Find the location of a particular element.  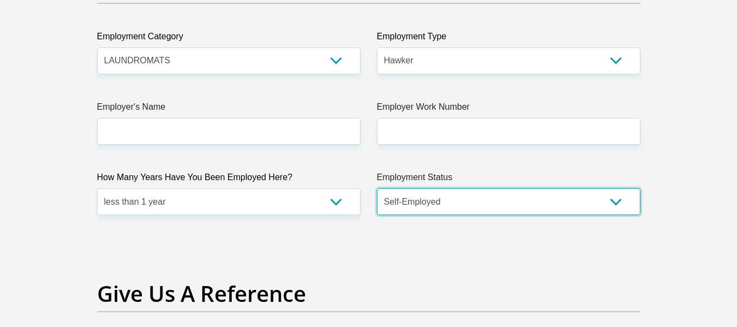

input: Employer Work Number is located at coordinates (508, 131).